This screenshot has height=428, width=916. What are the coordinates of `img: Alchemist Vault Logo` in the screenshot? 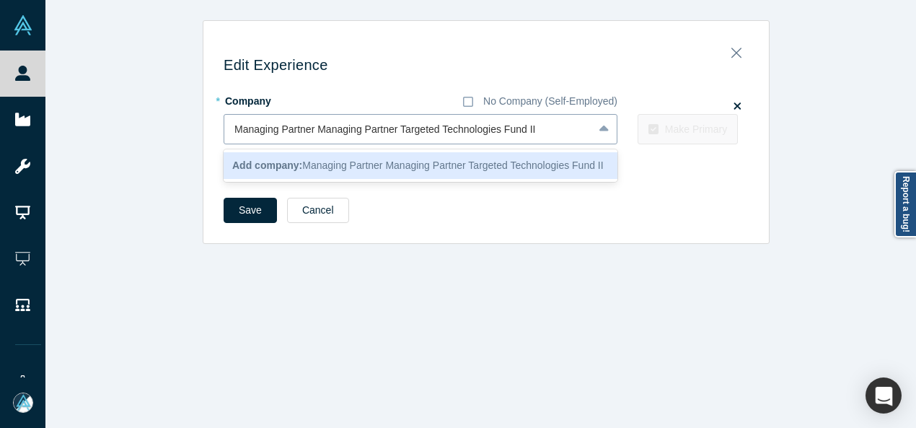 It's located at (23, 25).